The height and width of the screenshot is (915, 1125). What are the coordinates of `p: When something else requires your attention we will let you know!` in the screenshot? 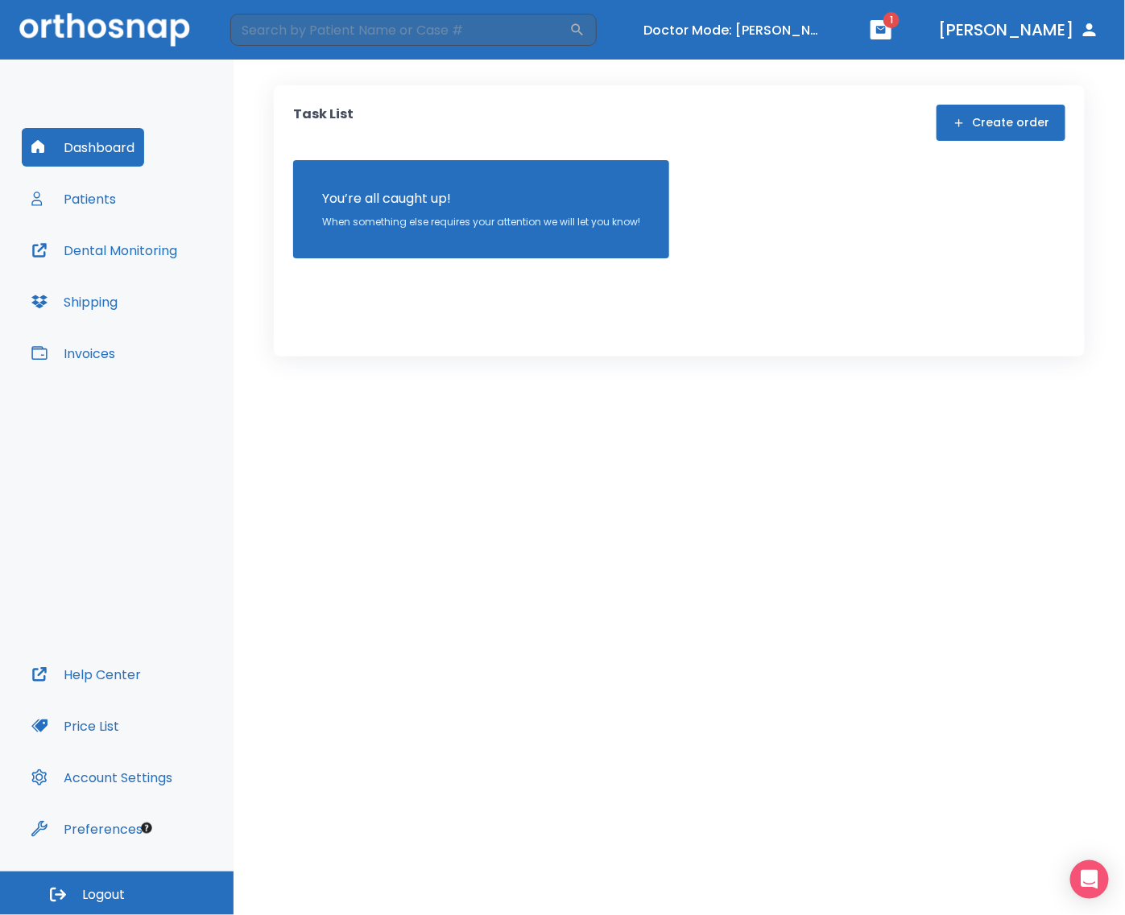 It's located at (481, 222).